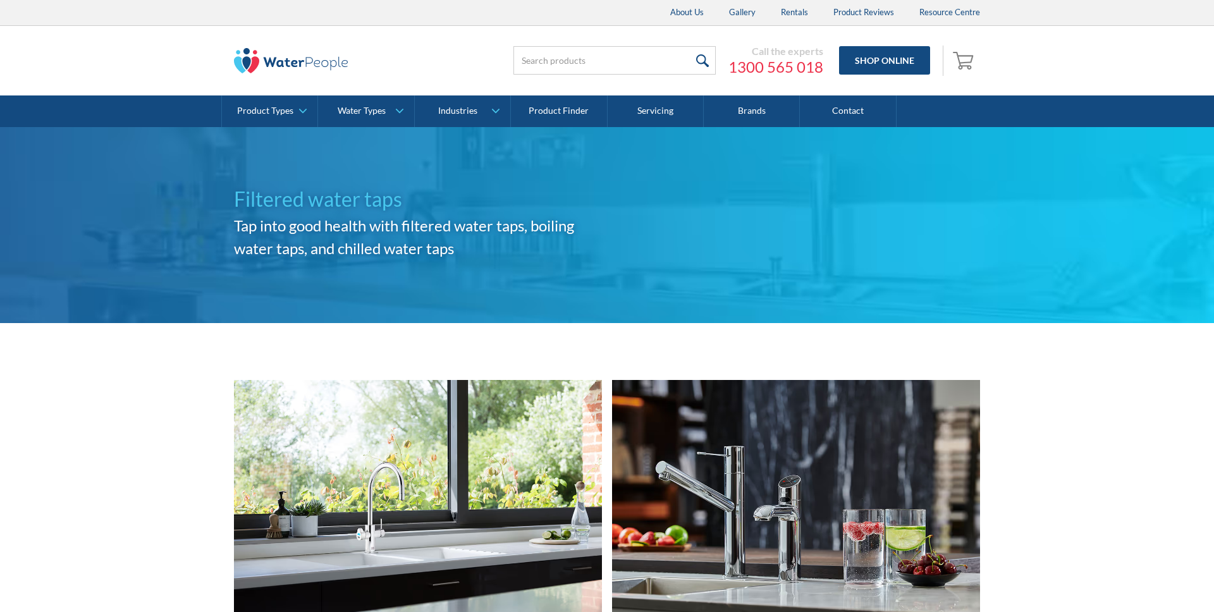  What do you see at coordinates (366, 111) in the screenshot?
I see `a: Water Types` at bounding box center [366, 111].